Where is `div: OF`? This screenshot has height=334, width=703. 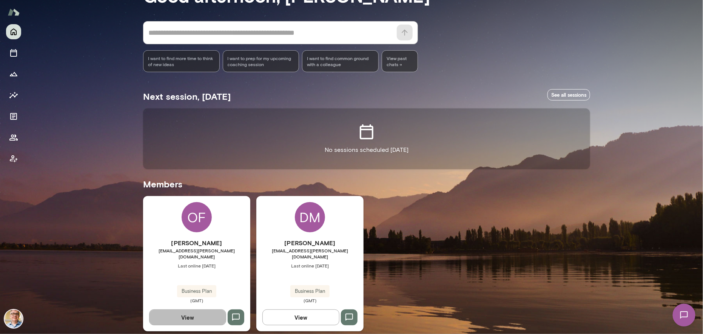
div: OF is located at coordinates (197, 217).